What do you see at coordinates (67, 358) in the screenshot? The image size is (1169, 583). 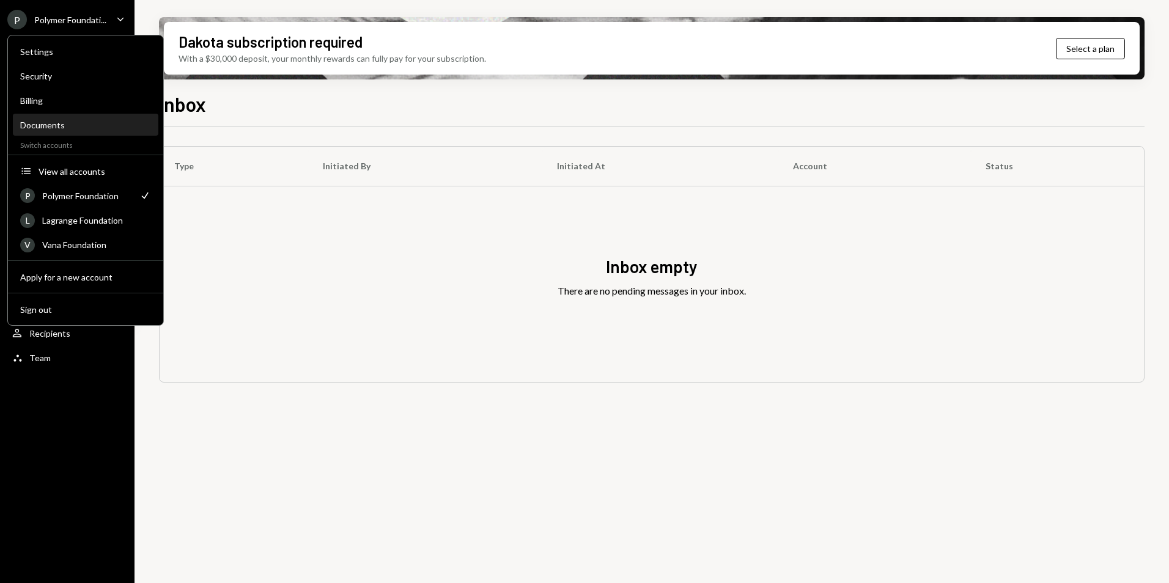 I see `a: Team` at bounding box center [67, 358].